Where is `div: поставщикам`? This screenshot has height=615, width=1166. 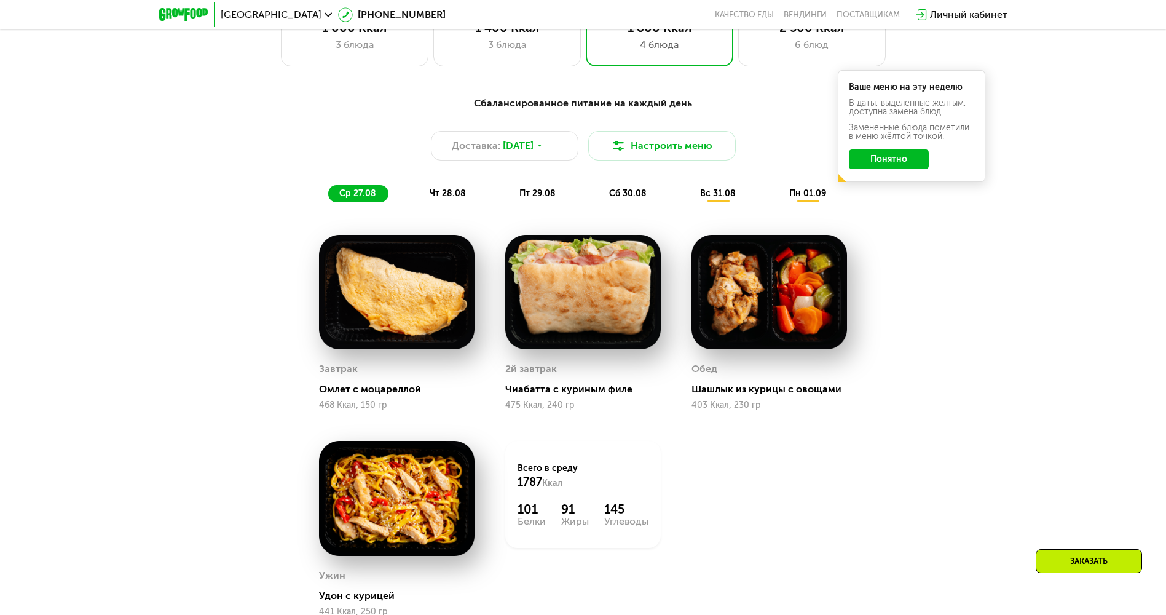
div: поставщикам is located at coordinates (868, 15).